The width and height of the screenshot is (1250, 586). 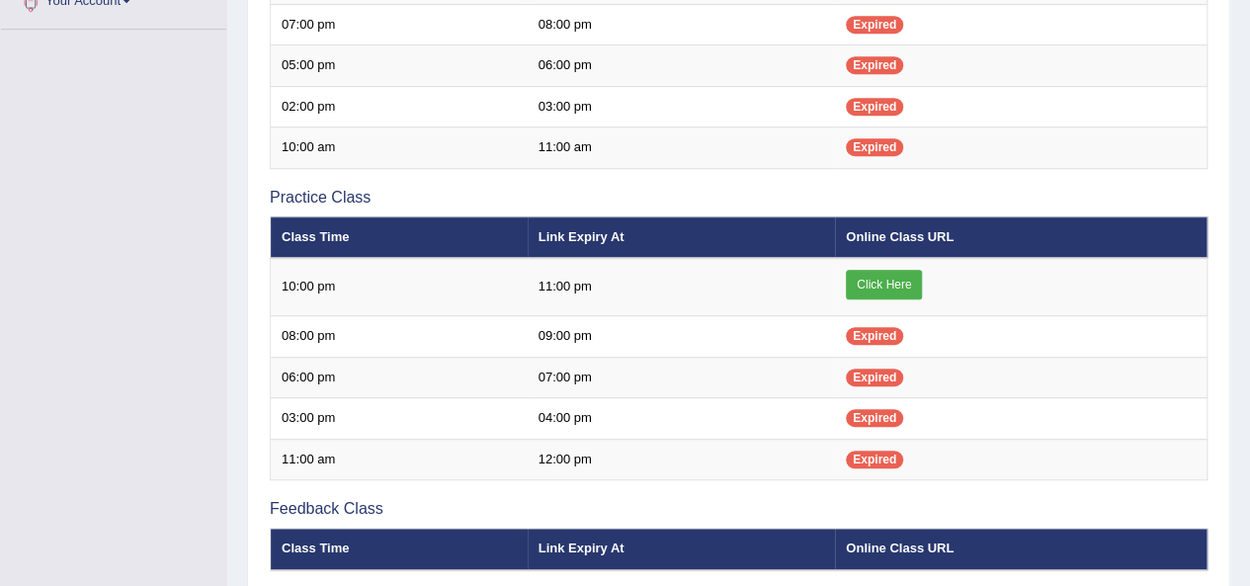 I want to click on h3: Practice Class, so click(x=738, y=198).